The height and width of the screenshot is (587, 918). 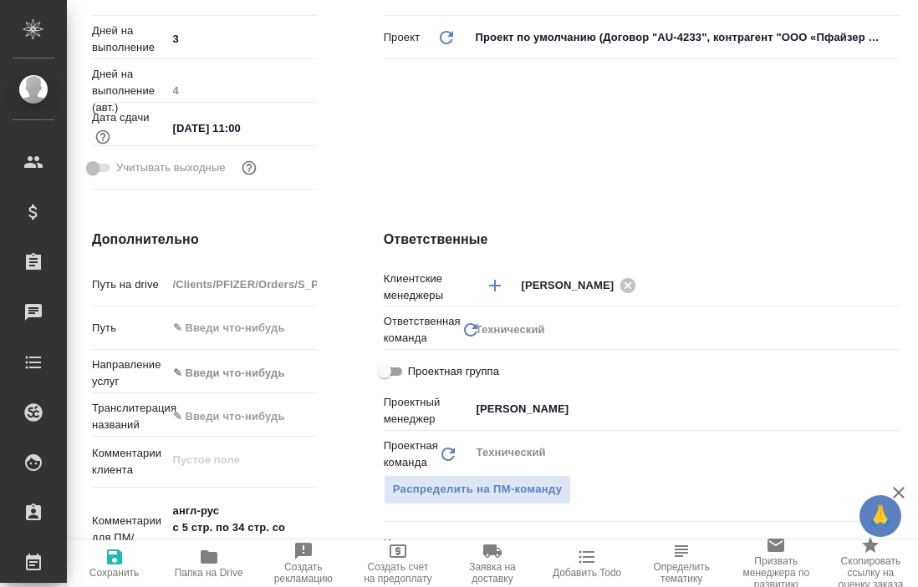 What do you see at coordinates (684, 38) in the screenshot?
I see `div: Проект по умолчанию (Договор "AU-4233", контрагент "ООО «Пфайзер Инновации»")` at bounding box center [684, 38].